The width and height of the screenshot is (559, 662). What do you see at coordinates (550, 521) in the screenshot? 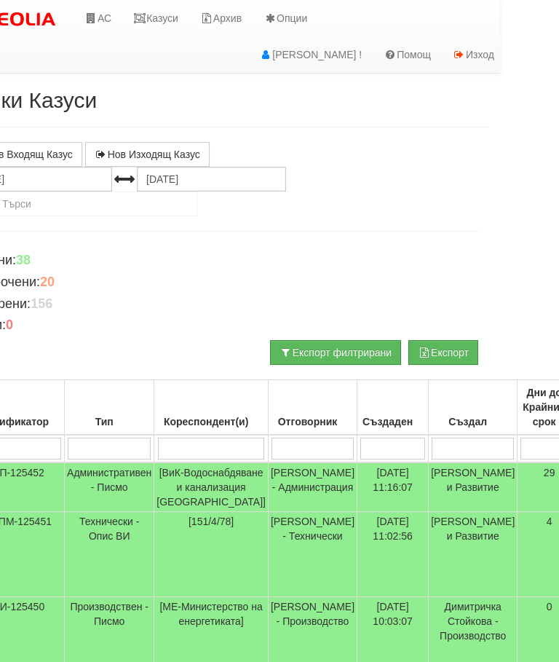
I see `span: 4` at bounding box center [550, 521].